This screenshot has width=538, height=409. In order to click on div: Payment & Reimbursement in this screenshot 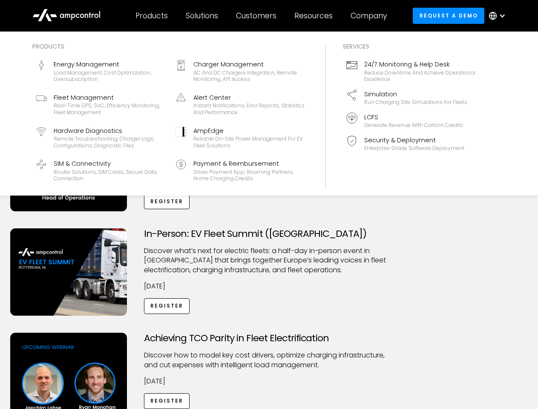, I will do `click(249, 164)`.